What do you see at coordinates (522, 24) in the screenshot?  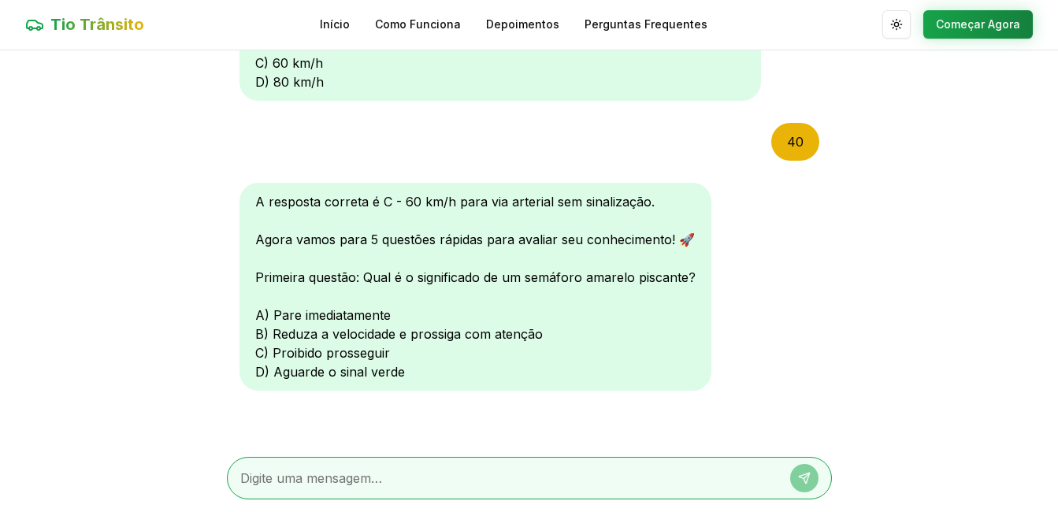 I see `a: Depoimentos` at bounding box center [522, 24].